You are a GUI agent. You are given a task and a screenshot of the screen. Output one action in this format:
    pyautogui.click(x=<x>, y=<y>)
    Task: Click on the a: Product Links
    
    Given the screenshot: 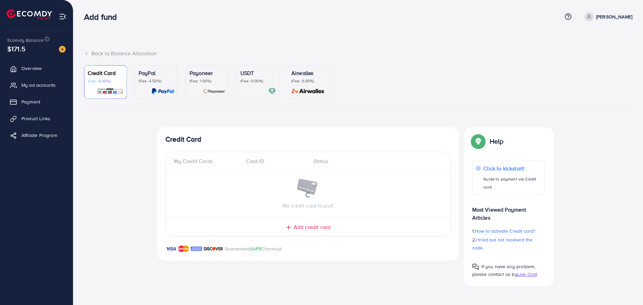 What is the action you would take?
    pyautogui.click(x=37, y=119)
    